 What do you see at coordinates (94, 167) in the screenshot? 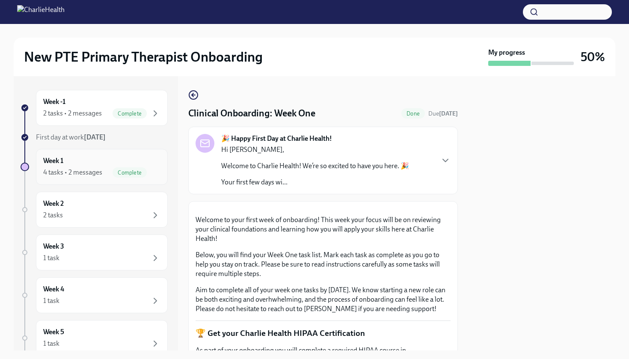
I see `a: Week 14 tasks • 2 messagesComplete` at bounding box center [94, 167].